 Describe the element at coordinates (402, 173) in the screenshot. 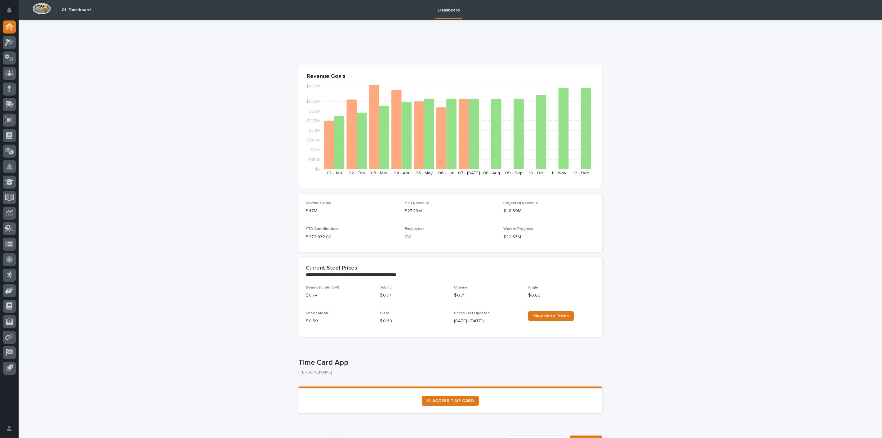

I see `text: 04 - Apr` at that location.